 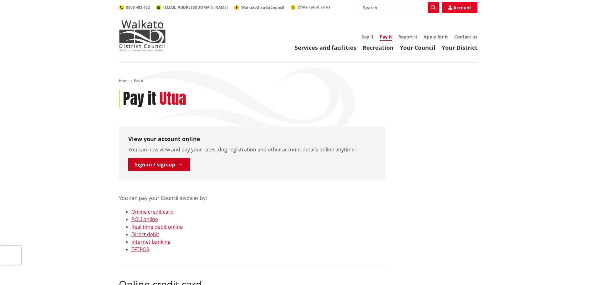 I want to click on input: Search input, so click(x=399, y=8).